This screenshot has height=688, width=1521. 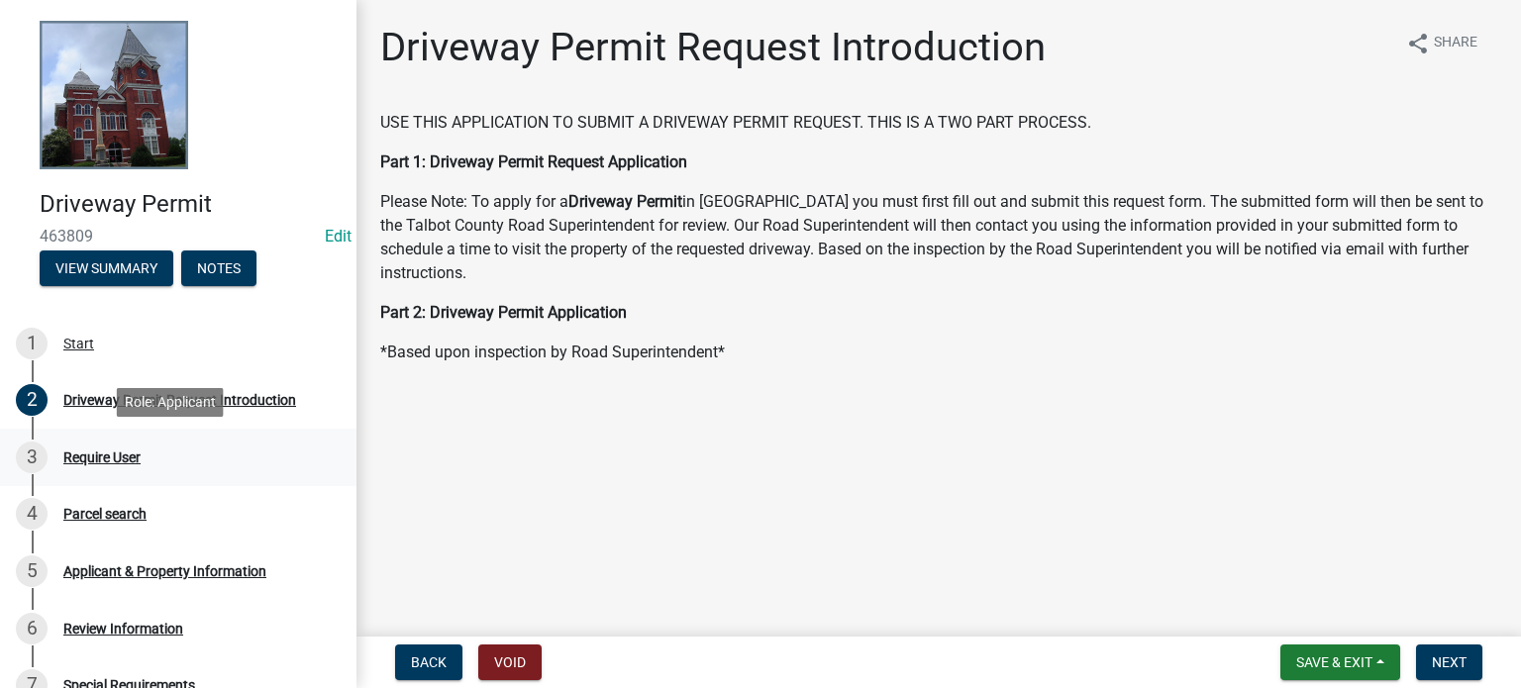 What do you see at coordinates (338, 236) in the screenshot?
I see `a: Edit` at bounding box center [338, 236].